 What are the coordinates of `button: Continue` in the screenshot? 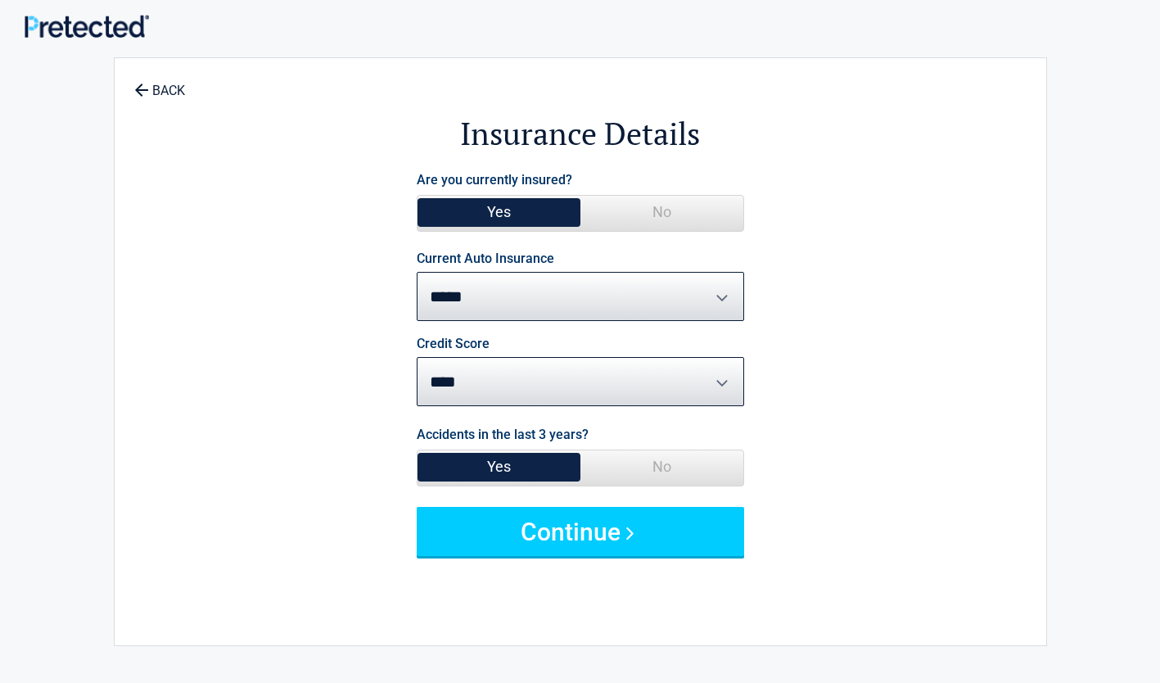 It's located at (580, 531).